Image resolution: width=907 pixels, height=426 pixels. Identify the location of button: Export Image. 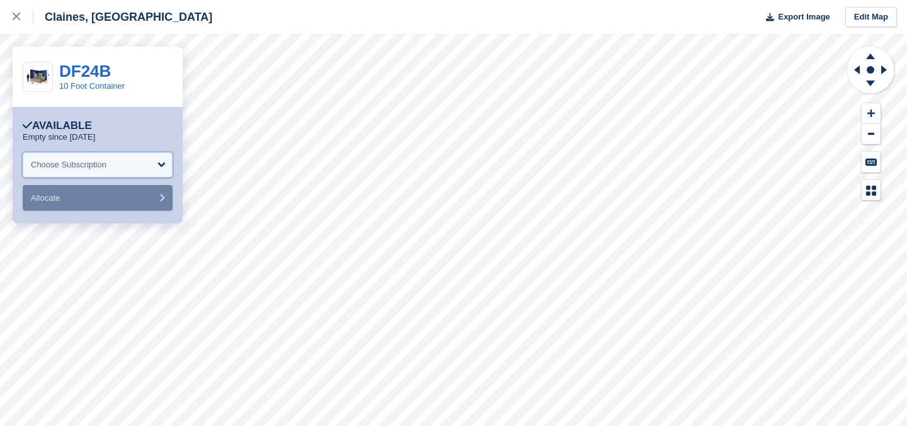
(794, 17).